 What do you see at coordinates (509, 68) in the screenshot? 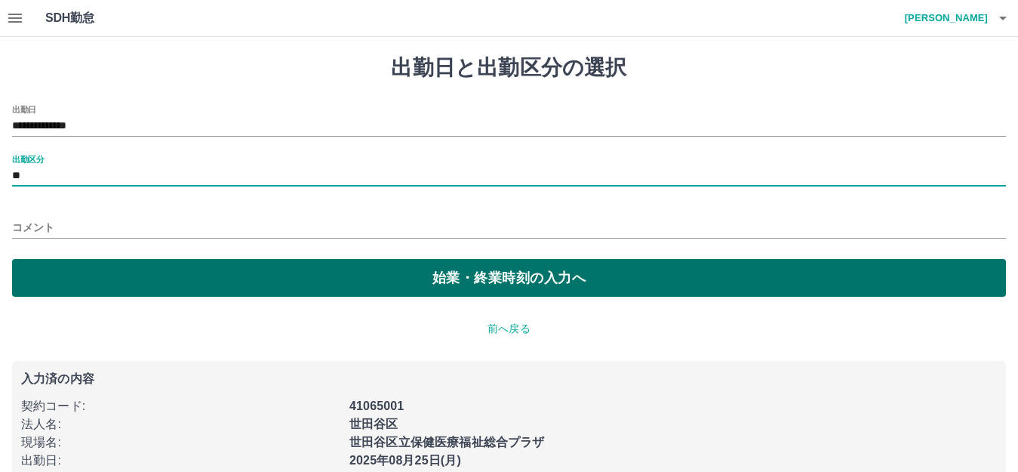
I see `h1: 出勤日と出勤区分の選択` at bounding box center [509, 68].